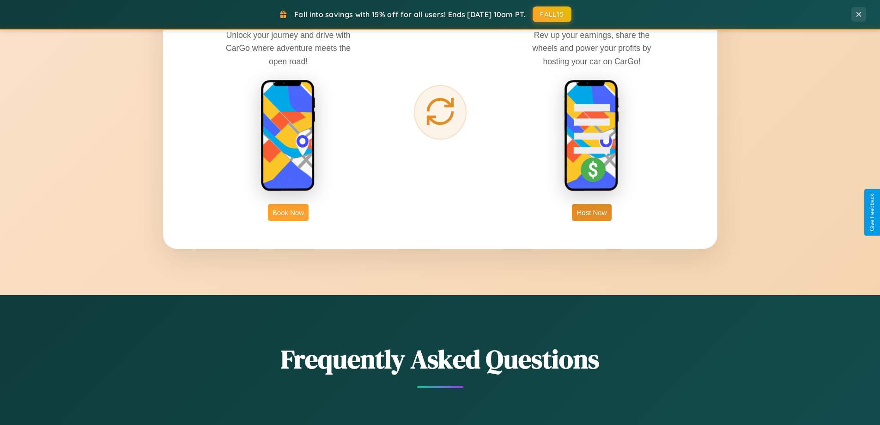 This screenshot has width=880, height=425. What do you see at coordinates (872, 212) in the screenshot?
I see `div: Give Feedback` at bounding box center [872, 212].